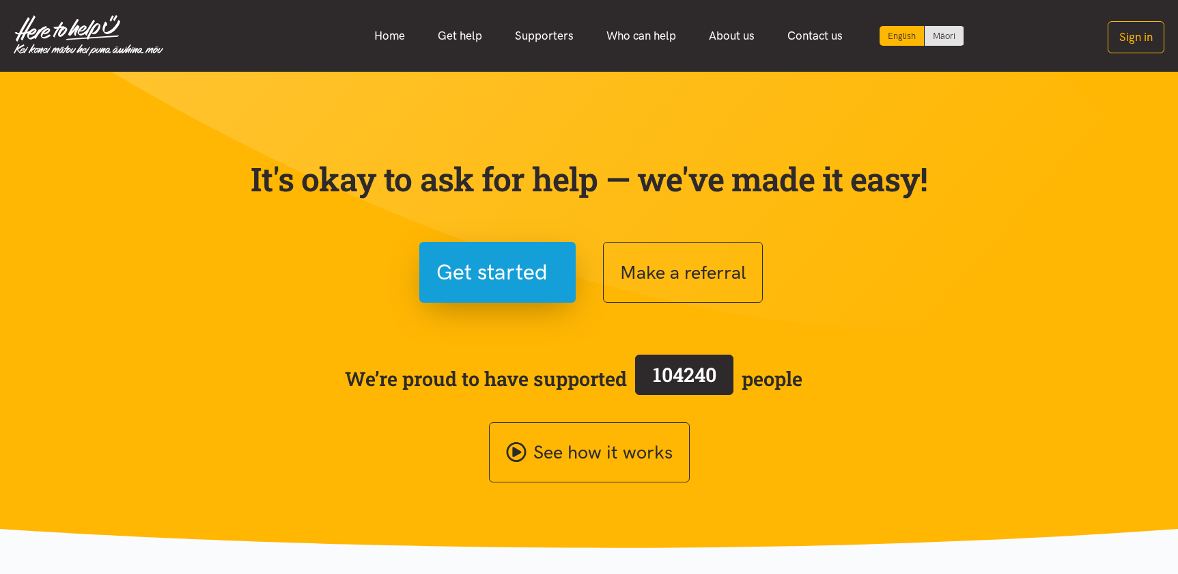  Describe the element at coordinates (684, 378) in the screenshot. I see `a: 104240` at that location.